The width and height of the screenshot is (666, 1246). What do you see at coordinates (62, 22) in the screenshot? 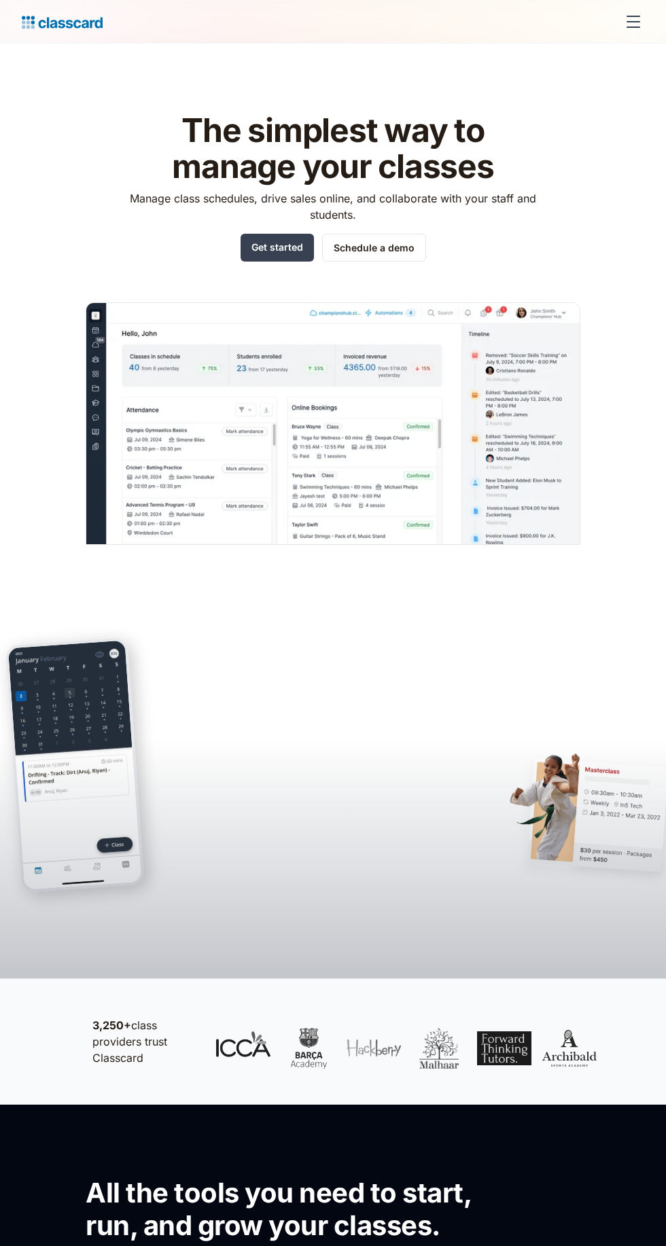
I see `a: home` at bounding box center [62, 22].